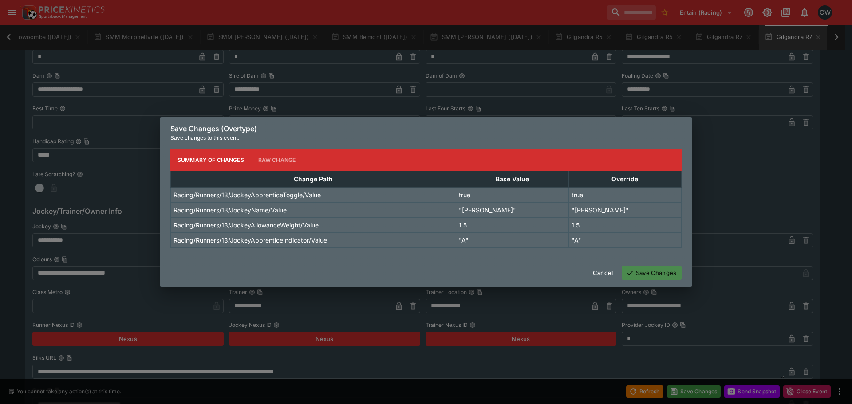  Describe the element at coordinates (313, 179) in the screenshot. I see `th: Change Path` at that location.